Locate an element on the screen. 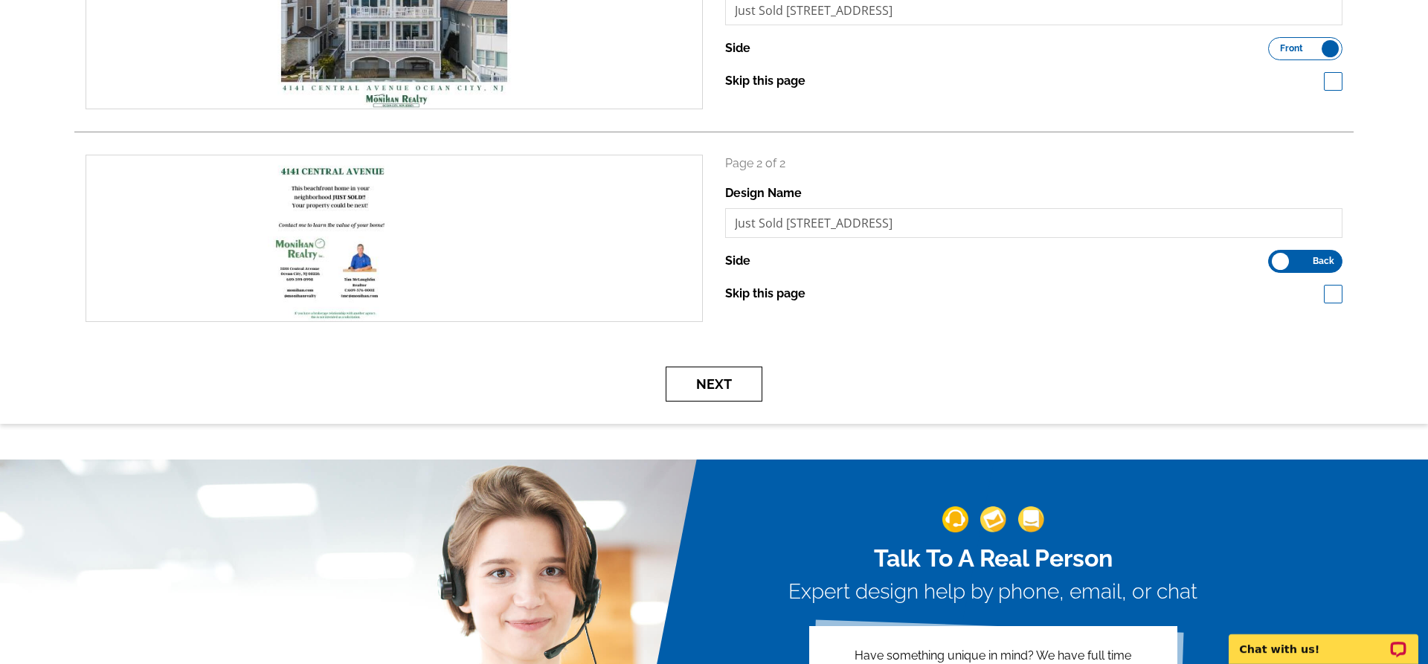  h2: Talk To A Real Person is located at coordinates (993, 558).